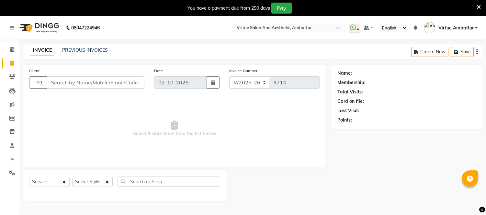 Image resolution: width=486 pixels, height=215 pixels. I want to click on span: Virtue Ambattur, so click(456, 28).